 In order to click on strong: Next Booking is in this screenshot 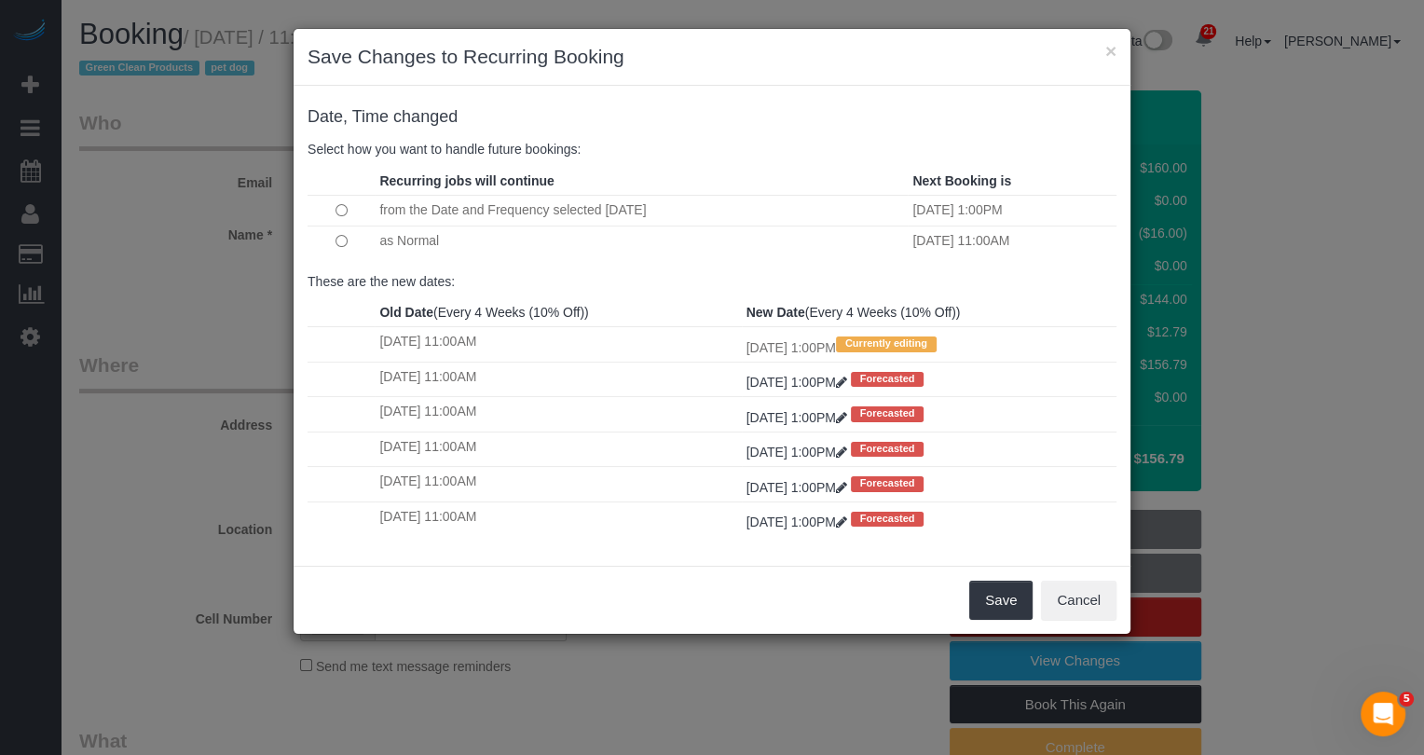, I will do `click(961, 181)`.